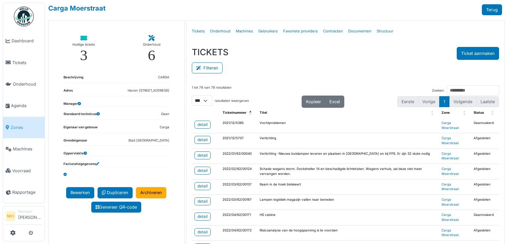 The height and width of the screenshot is (244, 508). What do you see at coordinates (75, 142) in the screenshot?
I see `dt: Grondeigenaar` at bounding box center [75, 142].